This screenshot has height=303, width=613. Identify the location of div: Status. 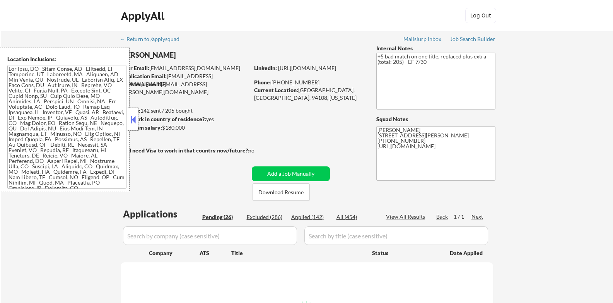
(405, 252).